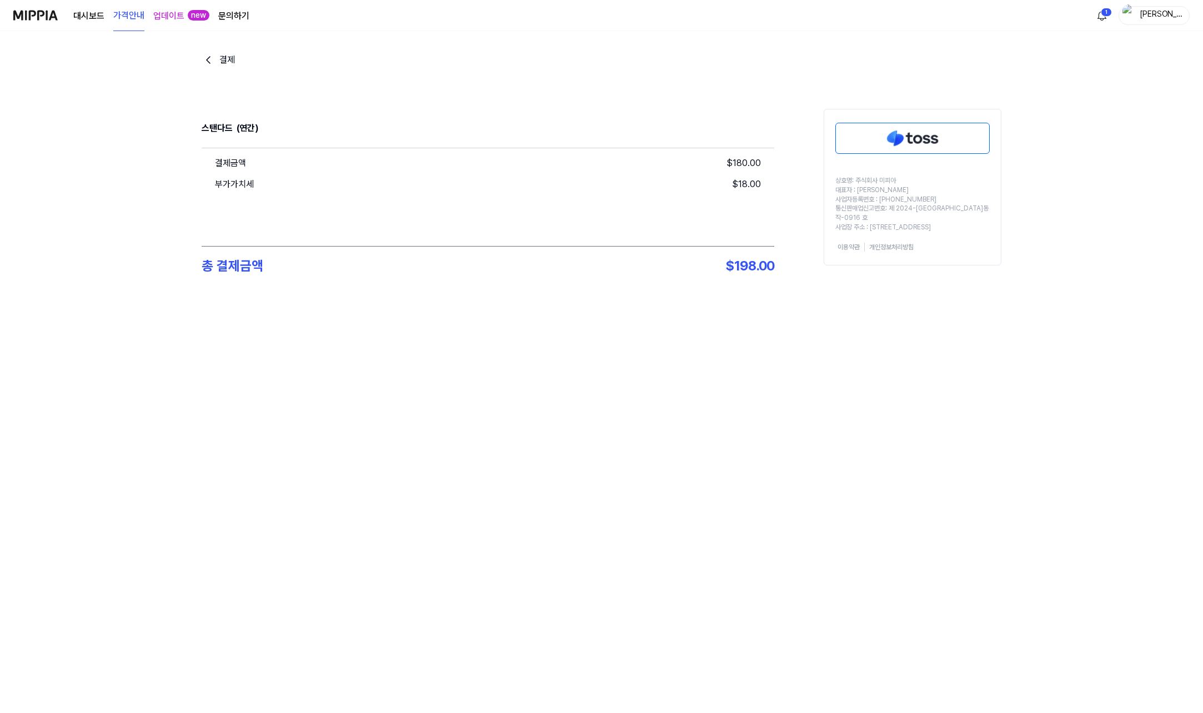 This screenshot has width=1203, height=713. I want to click on a: 업데이트, so click(169, 16).